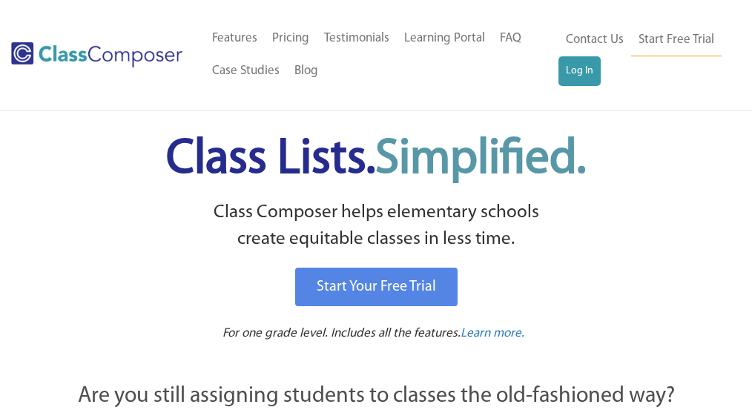  What do you see at coordinates (595, 40) in the screenshot?
I see `a: Contact Us` at bounding box center [595, 40].